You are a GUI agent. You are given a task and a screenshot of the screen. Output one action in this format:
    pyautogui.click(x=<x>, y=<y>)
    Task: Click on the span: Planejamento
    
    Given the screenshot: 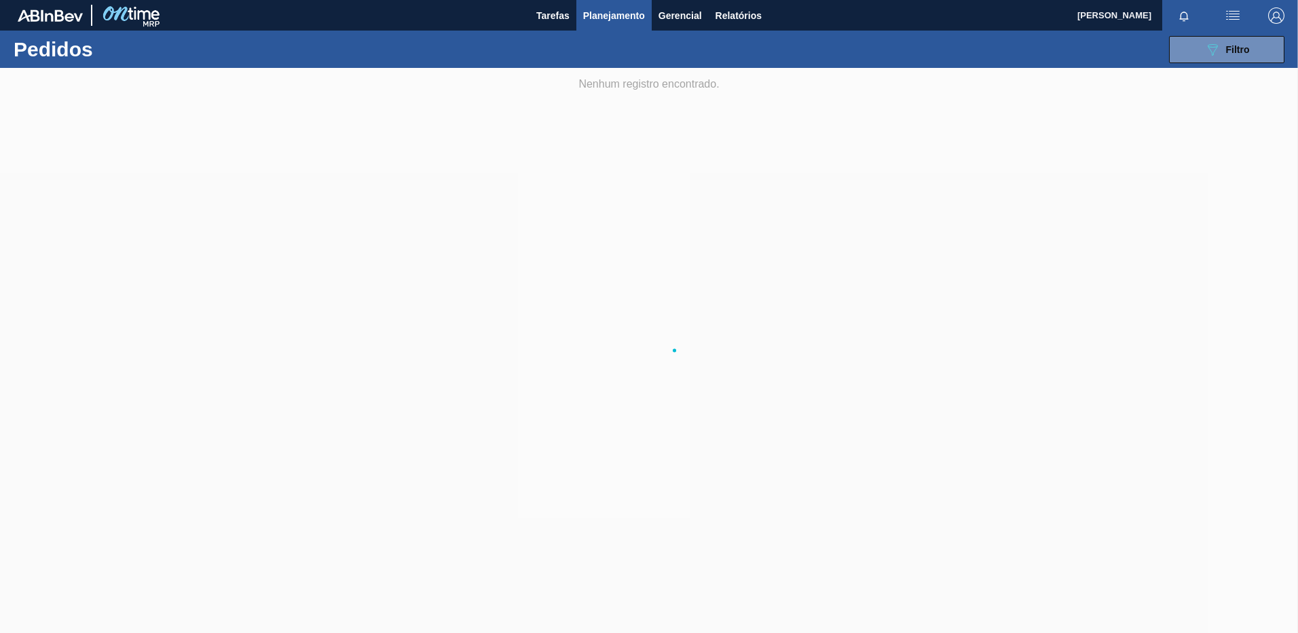 What is the action you would take?
    pyautogui.click(x=614, y=16)
    